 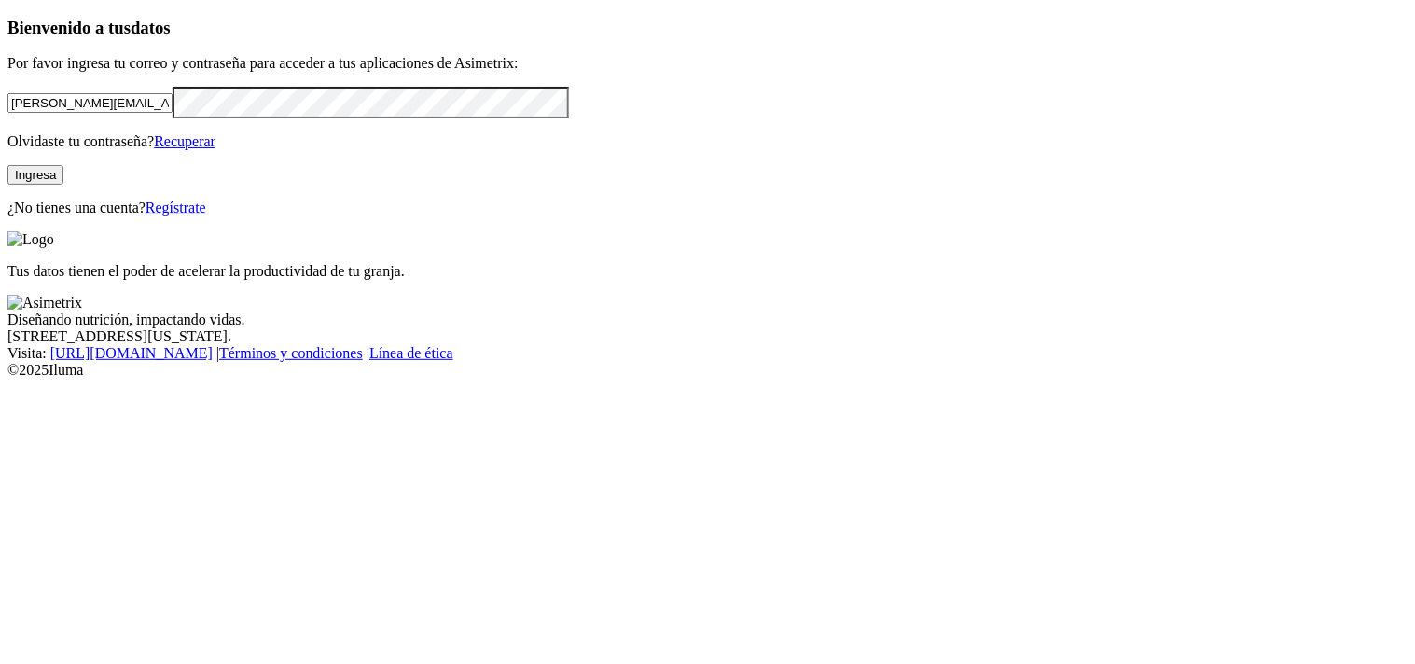 I want to click on h3: Bienvenido a tus, so click(x=707, y=28).